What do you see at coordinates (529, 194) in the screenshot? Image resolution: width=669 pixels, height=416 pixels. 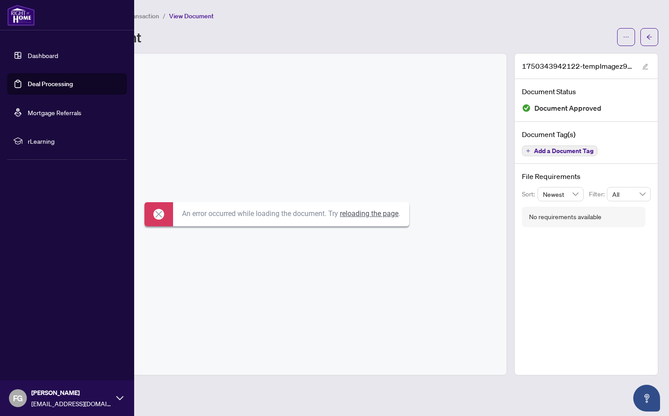 I see `p: Sort:` at bounding box center [529, 194].